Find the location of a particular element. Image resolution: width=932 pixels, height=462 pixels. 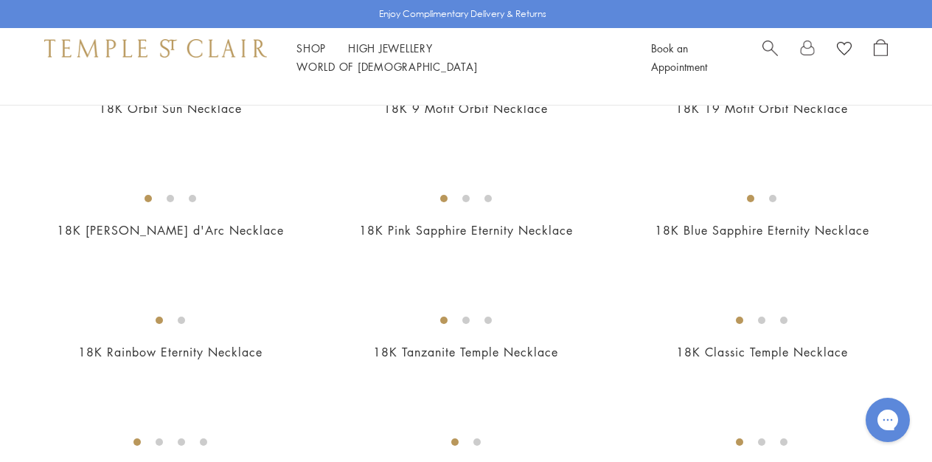

a: Book an Appointment is located at coordinates (679, 57).